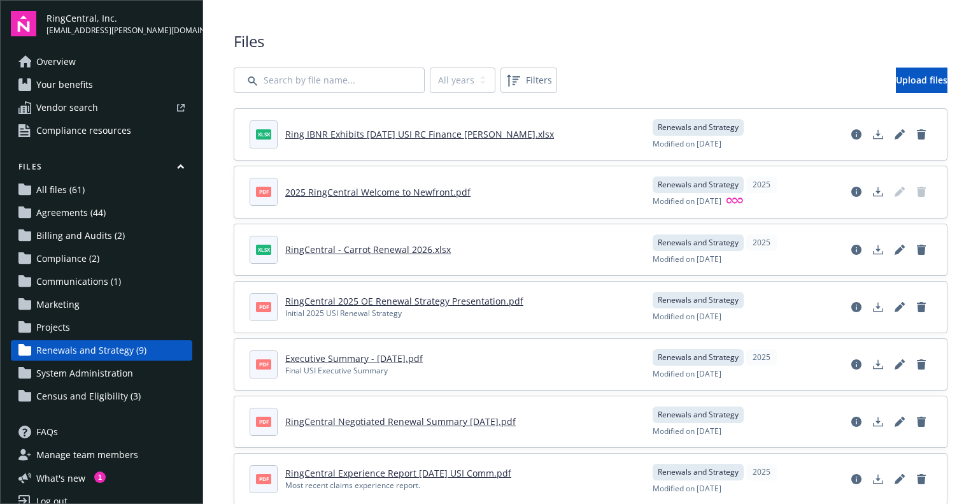 The height and width of the screenshot is (504, 978). Describe the element at coordinates (101, 432) in the screenshot. I see `a: FAQs` at that location.